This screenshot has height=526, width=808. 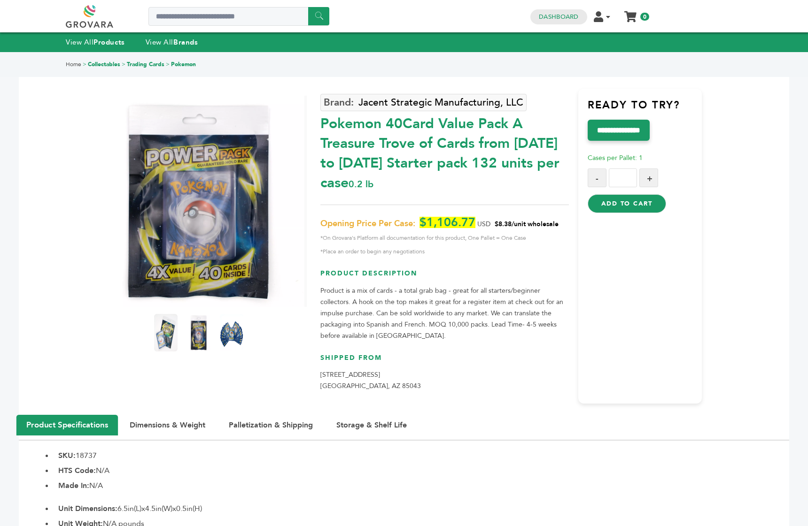 What do you see at coordinates (172, 42) in the screenshot?
I see `a: View AllBrands` at bounding box center [172, 42].